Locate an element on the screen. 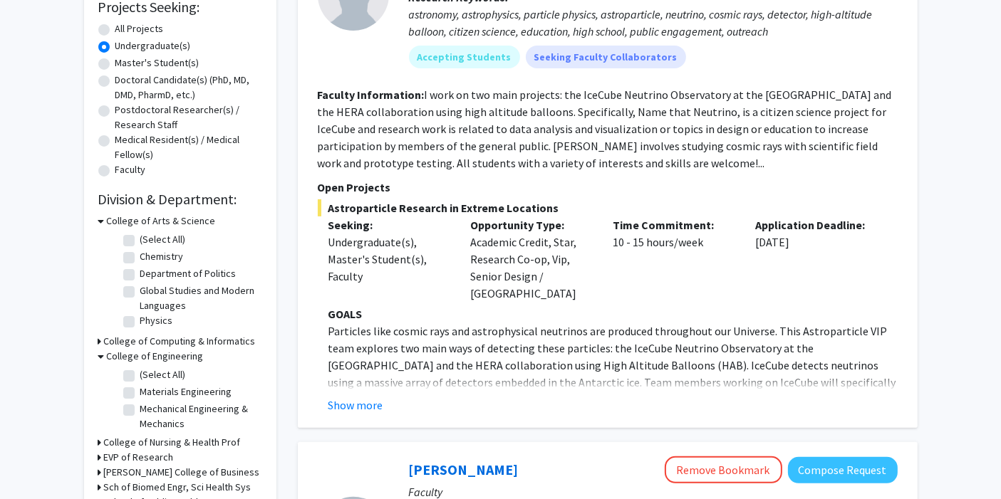  label: Medical Resident(s) / Medical Fellow(s) is located at coordinates (189, 147).